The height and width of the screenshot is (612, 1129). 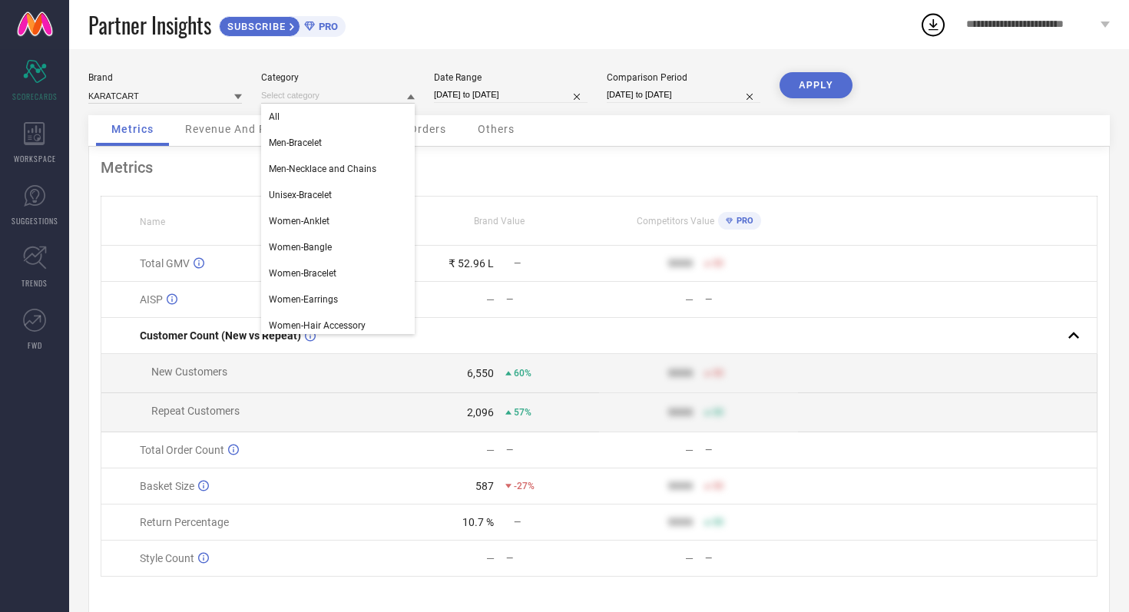 I want to click on div: 6,550, so click(x=480, y=373).